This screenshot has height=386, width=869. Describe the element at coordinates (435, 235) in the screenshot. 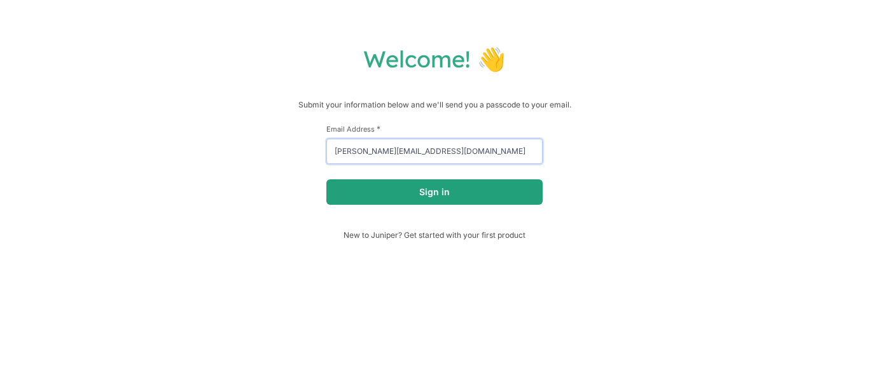

I see `span: New to Juniper? Get started with your first product` at that location.